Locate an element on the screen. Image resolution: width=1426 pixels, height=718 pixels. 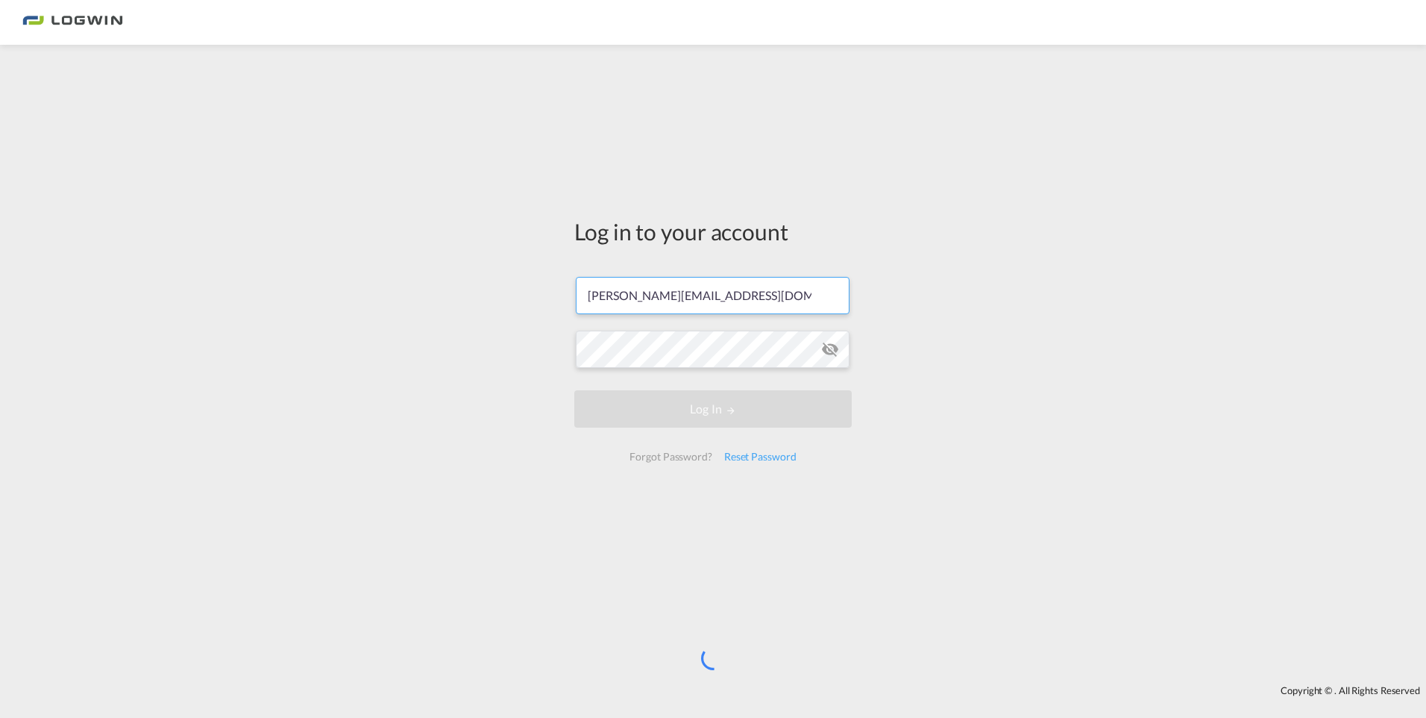
div: Reset Password is located at coordinates (760, 456).